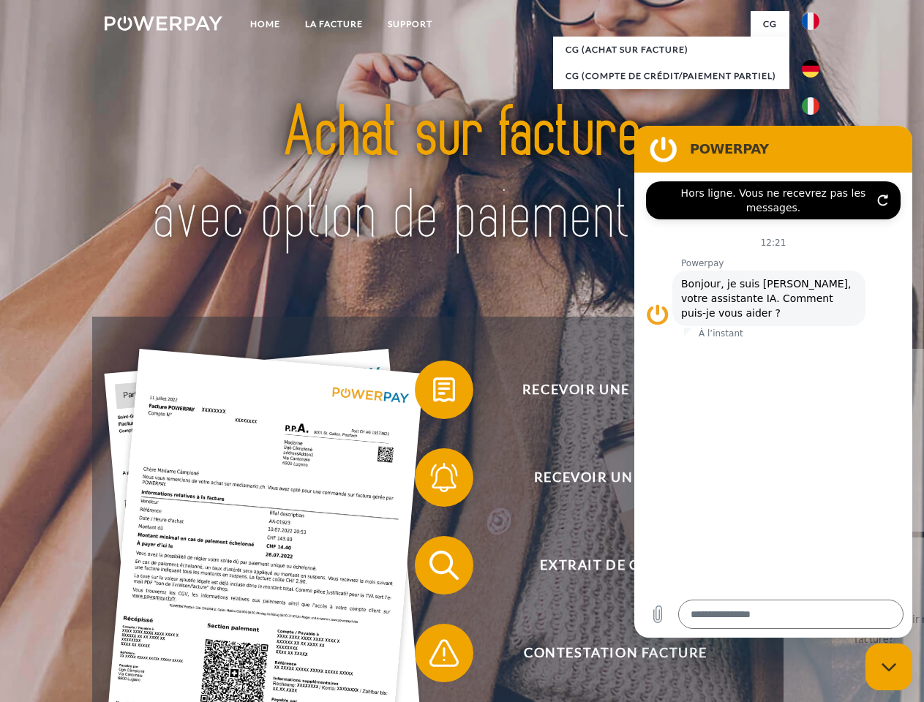 Image resolution: width=924 pixels, height=702 pixels. Describe the element at coordinates (615, 565) in the screenshot. I see `span: Extrait de compte` at that location.